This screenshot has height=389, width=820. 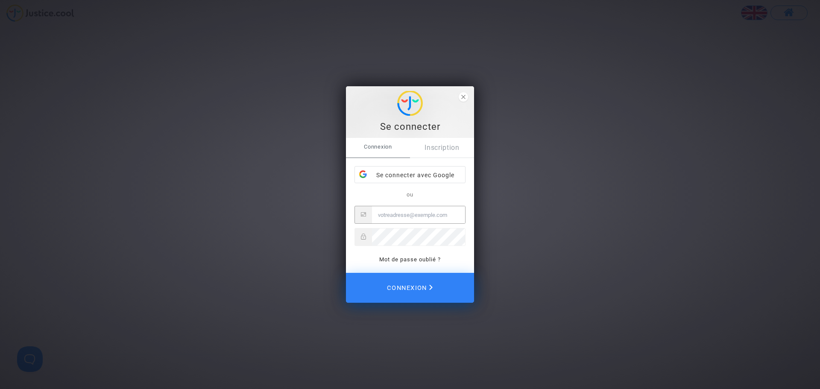 I want to click on input: Email, so click(x=419, y=215).